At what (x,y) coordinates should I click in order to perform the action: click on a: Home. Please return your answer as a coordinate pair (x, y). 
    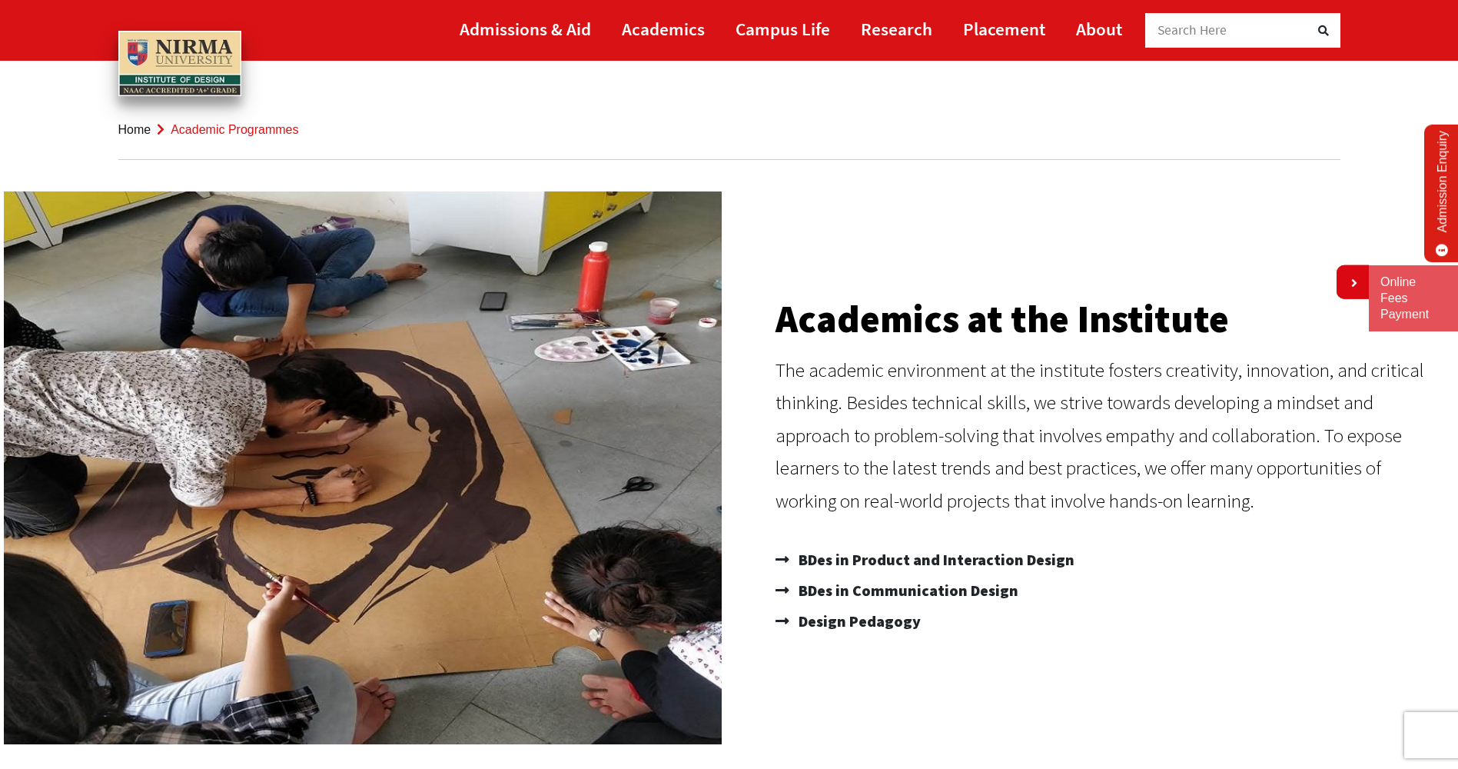
    Looking at the image, I should click on (135, 129).